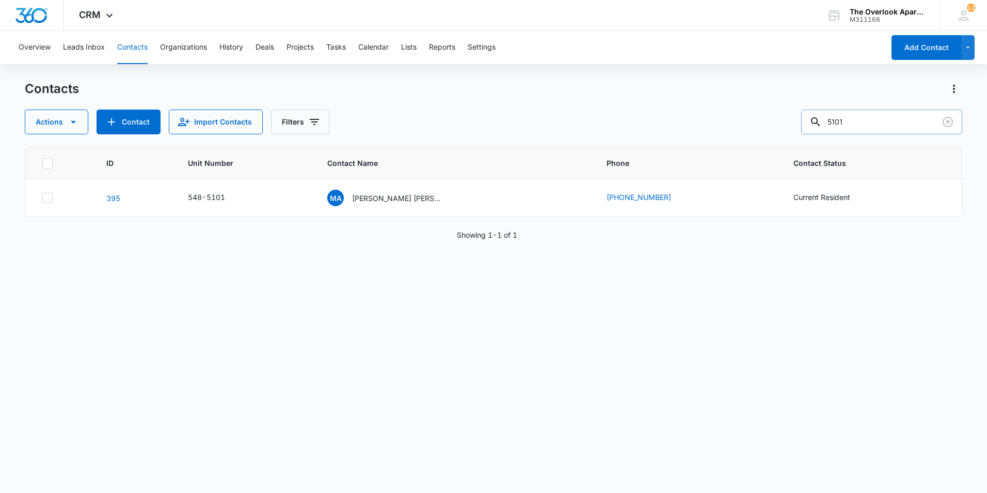  What do you see at coordinates (113, 198) in the screenshot?
I see `a: Navigate to contact details page for Miguel Angel Castrejon Marban Jesus Garcia Gonzalez Javier O...` at bounding box center [113, 198].